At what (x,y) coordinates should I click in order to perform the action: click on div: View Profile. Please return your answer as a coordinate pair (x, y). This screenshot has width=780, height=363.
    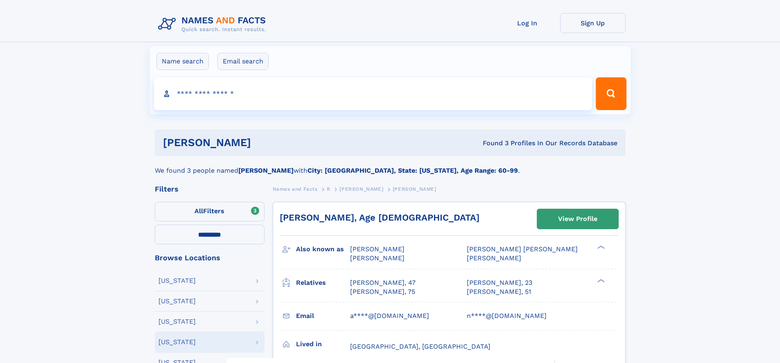
    Looking at the image, I should click on (578, 219).